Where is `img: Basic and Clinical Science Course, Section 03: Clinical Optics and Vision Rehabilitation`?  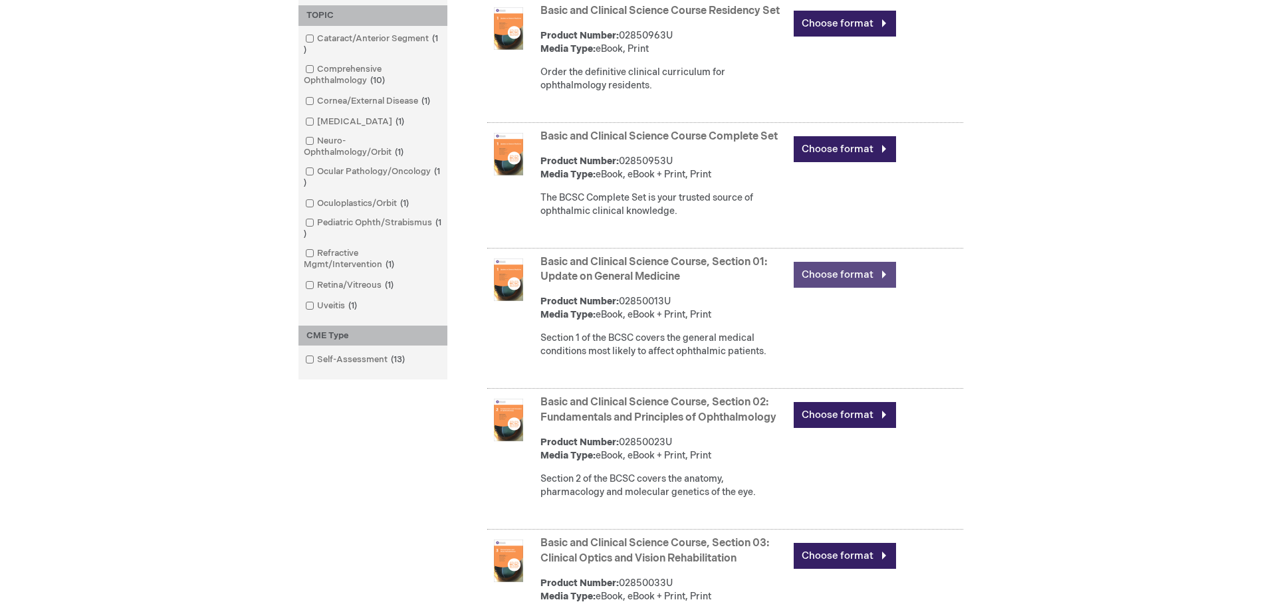
img: Basic and Clinical Science Course, Section 03: Clinical Optics and Vision Rehabilitation is located at coordinates (509, 561).